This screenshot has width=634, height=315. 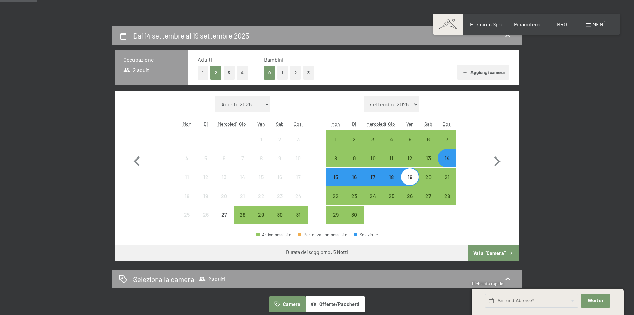 What do you see at coordinates (298, 158) in the screenshot?
I see `div: dom 10 agosto 2025` at bounding box center [298, 158].